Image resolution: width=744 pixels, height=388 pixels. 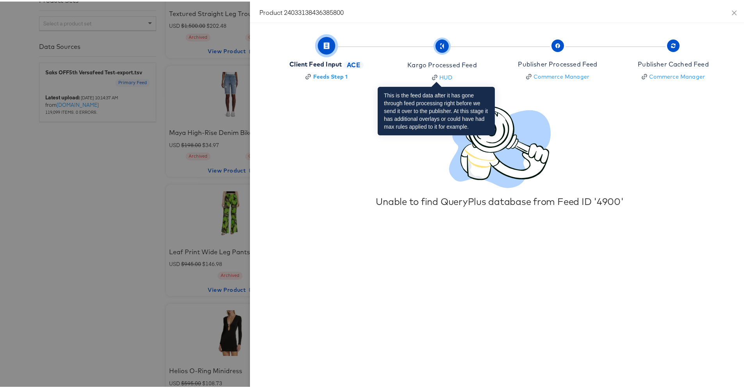 I want to click on a: Feeds Step 1, so click(x=326, y=75).